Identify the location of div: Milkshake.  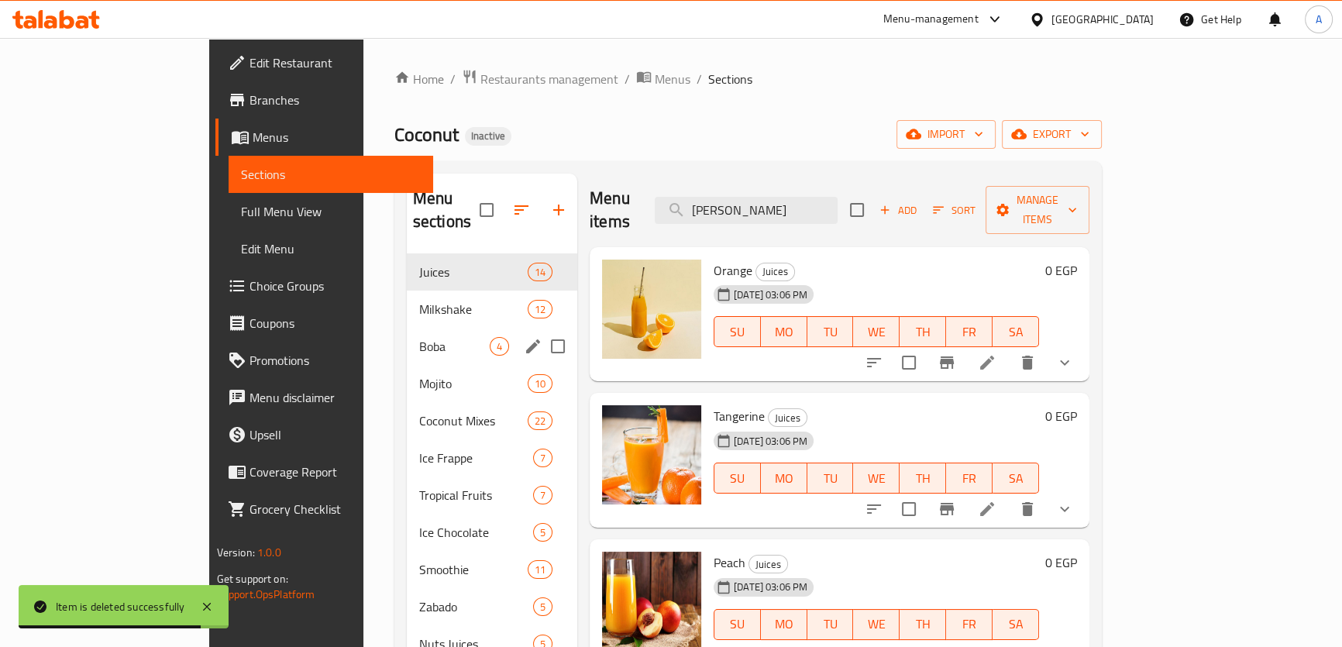
(473, 309).